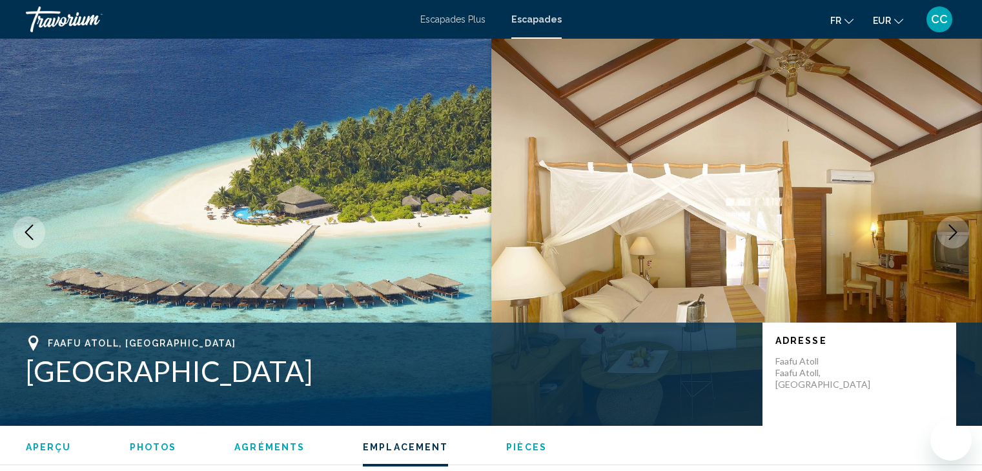 The height and width of the screenshot is (471, 982). What do you see at coordinates (836, 21) in the screenshot?
I see `font: fr` at bounding box center [836, 21].